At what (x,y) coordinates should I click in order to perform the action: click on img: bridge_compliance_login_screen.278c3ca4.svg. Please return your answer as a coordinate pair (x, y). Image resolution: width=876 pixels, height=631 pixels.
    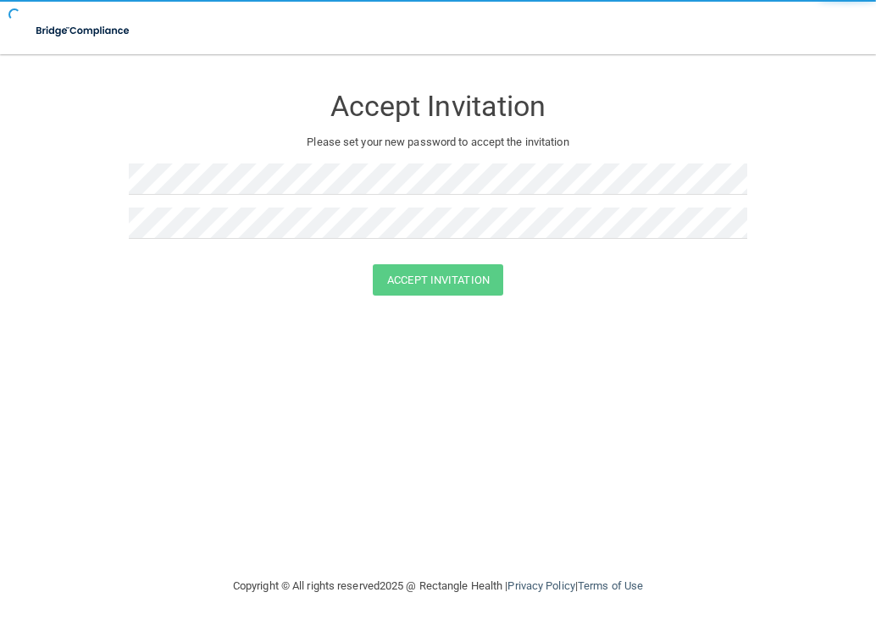
    Looking at the image, I should click on (83, 31).